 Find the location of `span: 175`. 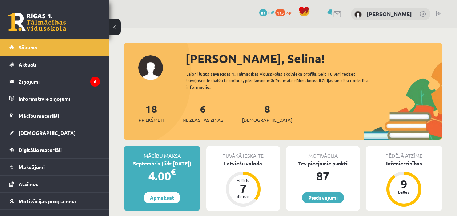

span: 175 is located at coordinates (280, 13).